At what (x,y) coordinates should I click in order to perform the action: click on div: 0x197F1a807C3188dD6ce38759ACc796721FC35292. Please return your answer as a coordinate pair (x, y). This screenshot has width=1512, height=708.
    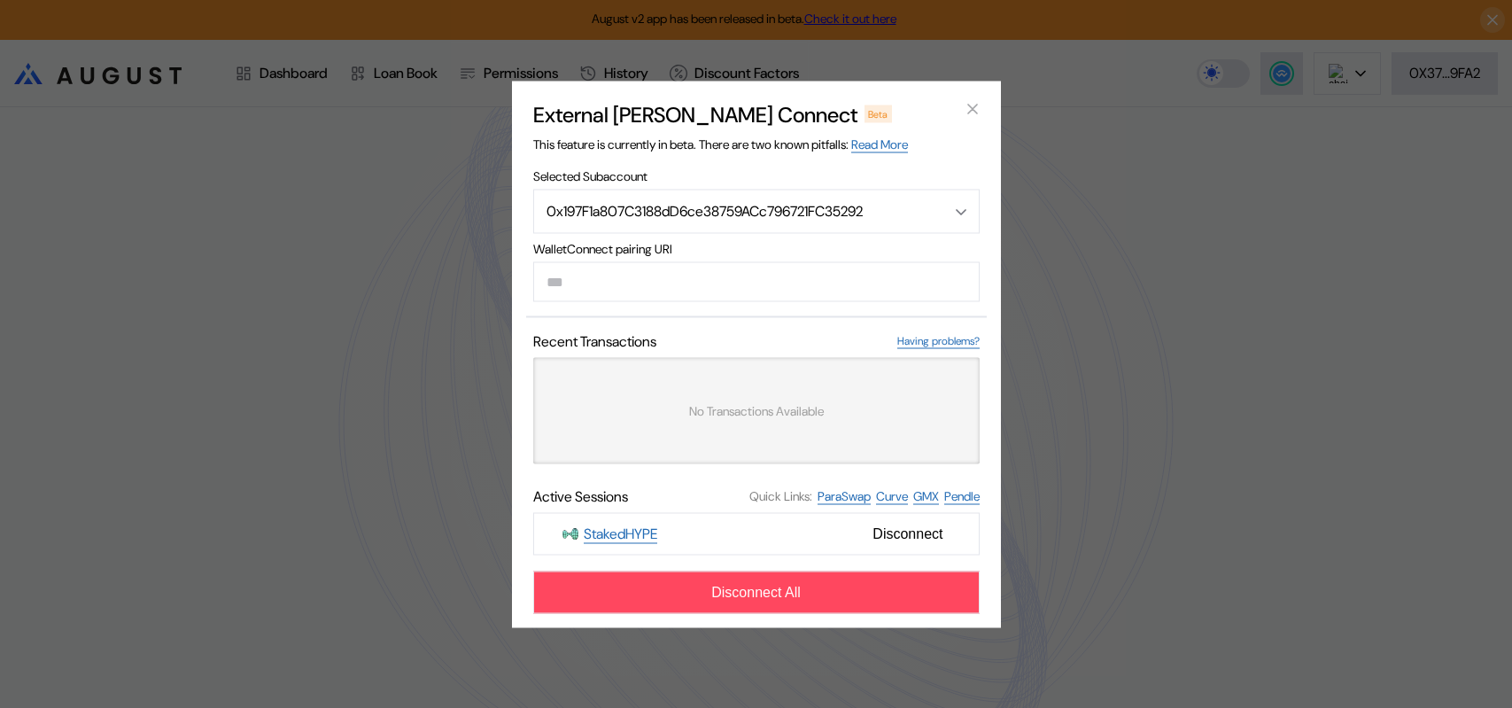
    Looking at the image, I should click on (733, 211).